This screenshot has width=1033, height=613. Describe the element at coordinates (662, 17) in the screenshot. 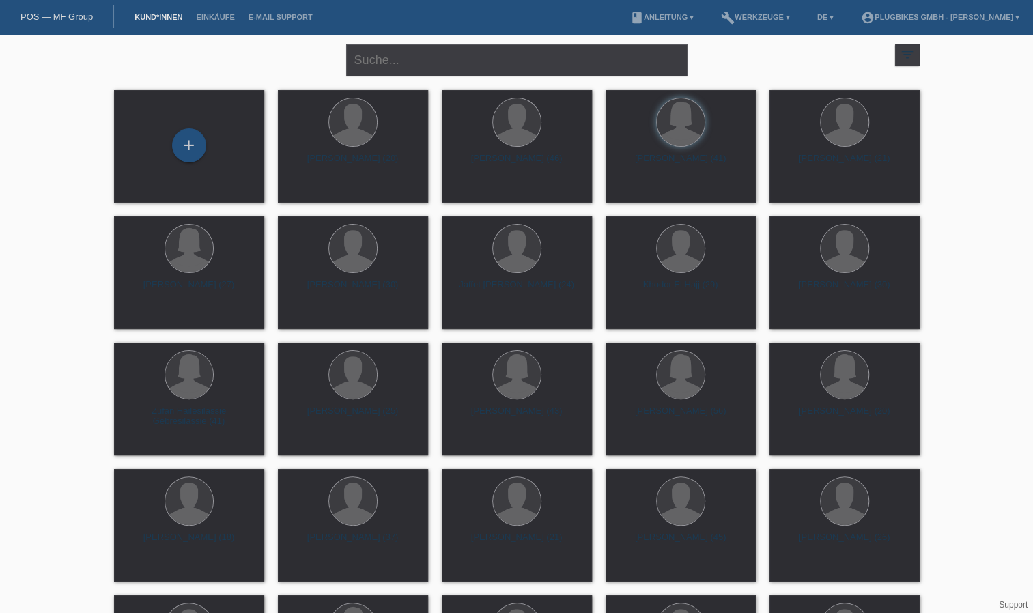

I see `a: bookAnleitung ▾` at that location.